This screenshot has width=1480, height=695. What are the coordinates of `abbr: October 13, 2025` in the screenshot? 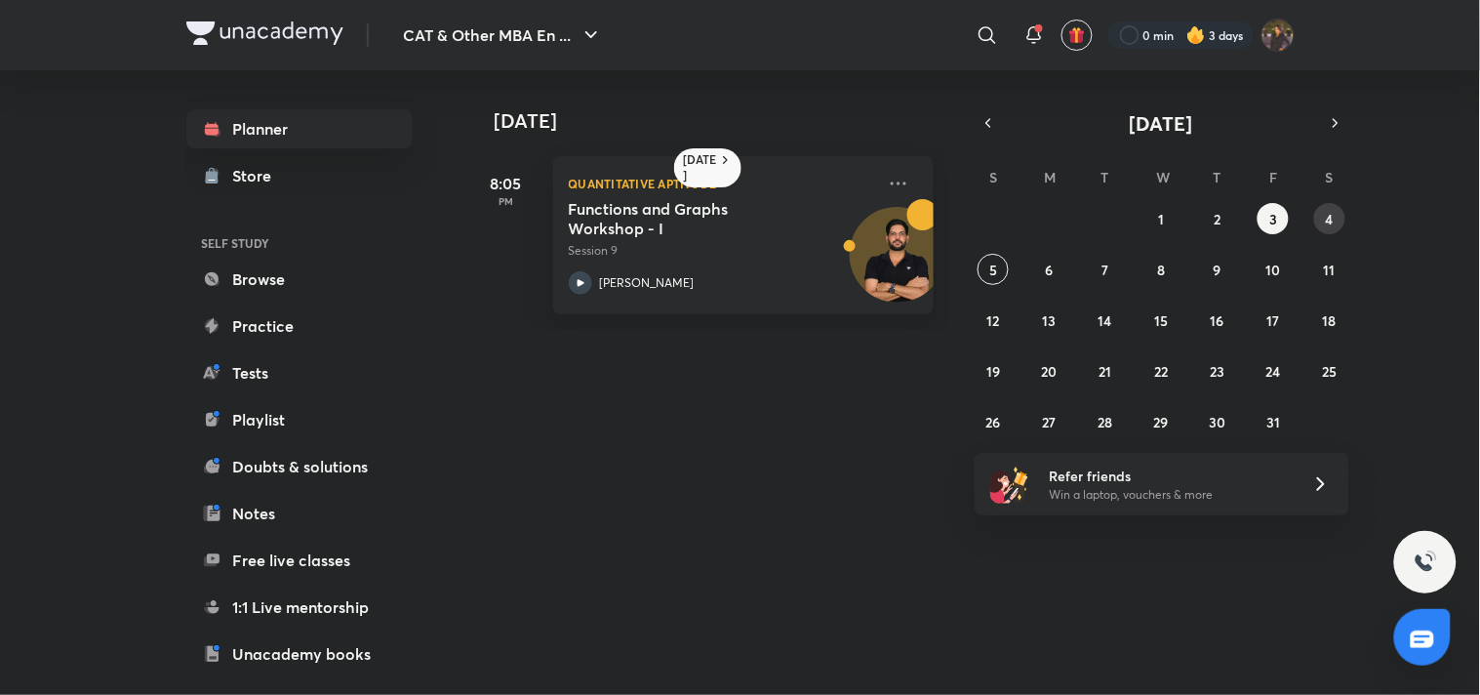 It's located at (1050, 320).